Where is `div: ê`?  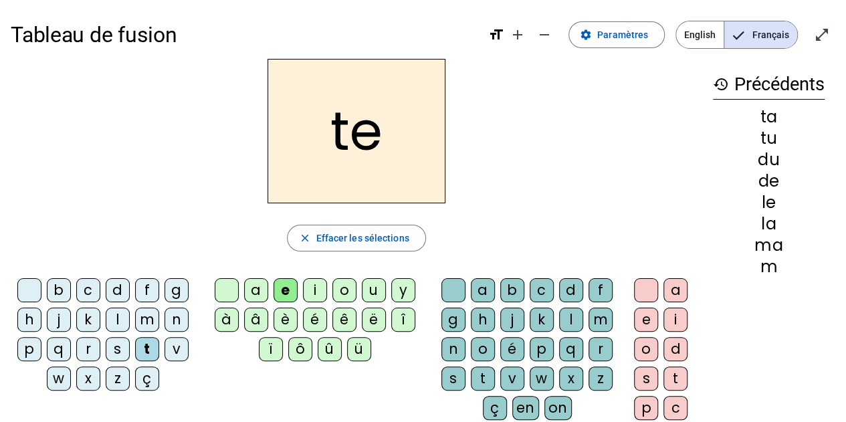
div: ê is located at coordinates (344, 320).